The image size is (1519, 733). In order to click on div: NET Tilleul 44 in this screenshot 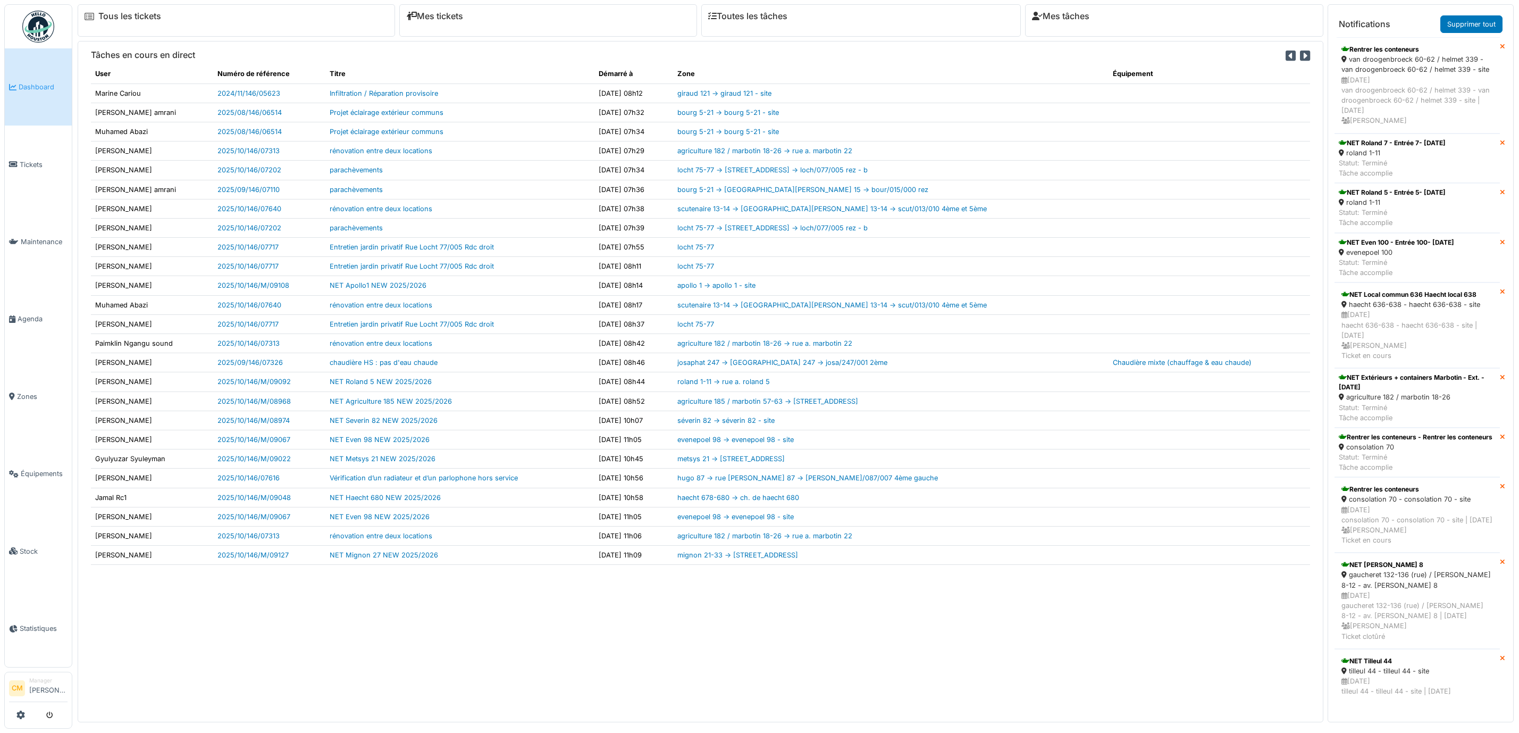, I will do `click(1417, 661)`.